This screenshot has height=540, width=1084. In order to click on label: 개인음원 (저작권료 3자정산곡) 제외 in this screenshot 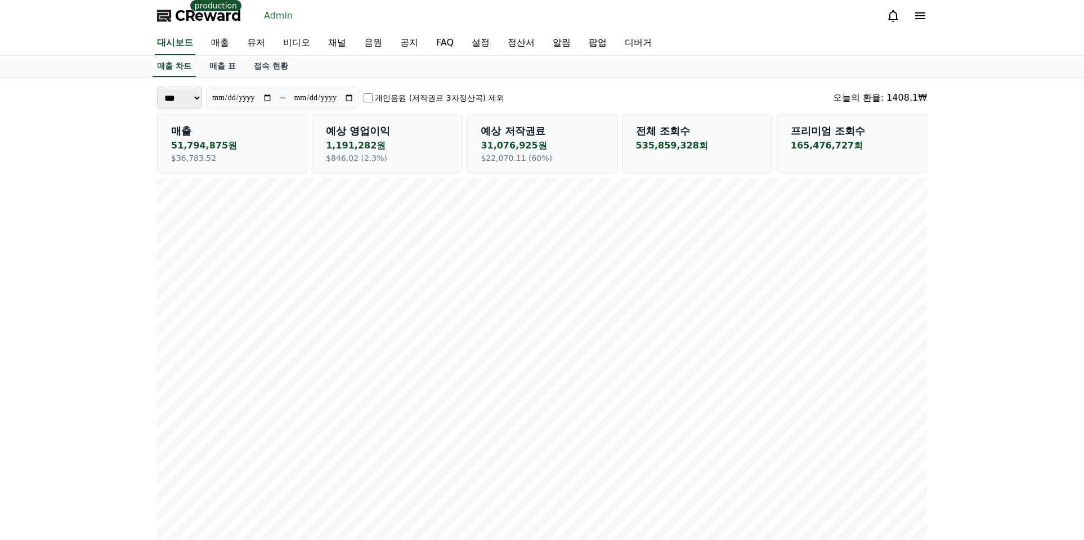, I will do `click(439, 98)`.